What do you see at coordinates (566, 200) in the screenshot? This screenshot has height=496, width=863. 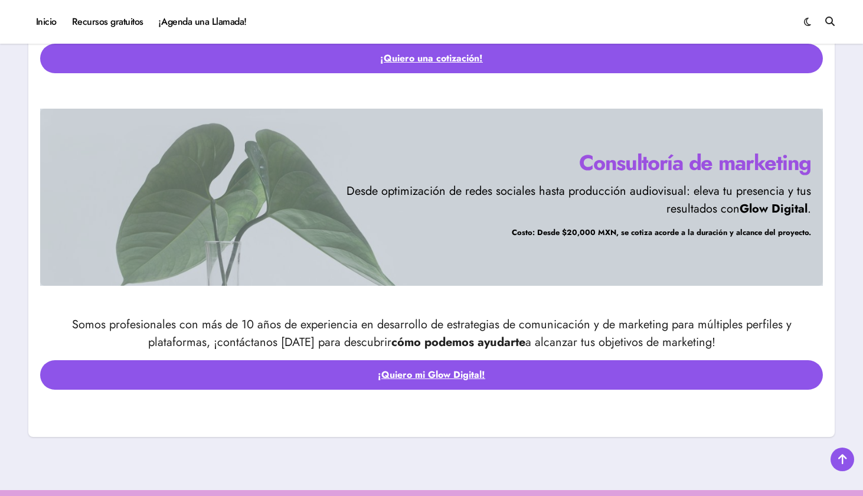 I see `p: Desde optimización de redes sociales hasta producción audiovisual: eleva tu presencia y tus resul...` at bounding box center [566, 200].